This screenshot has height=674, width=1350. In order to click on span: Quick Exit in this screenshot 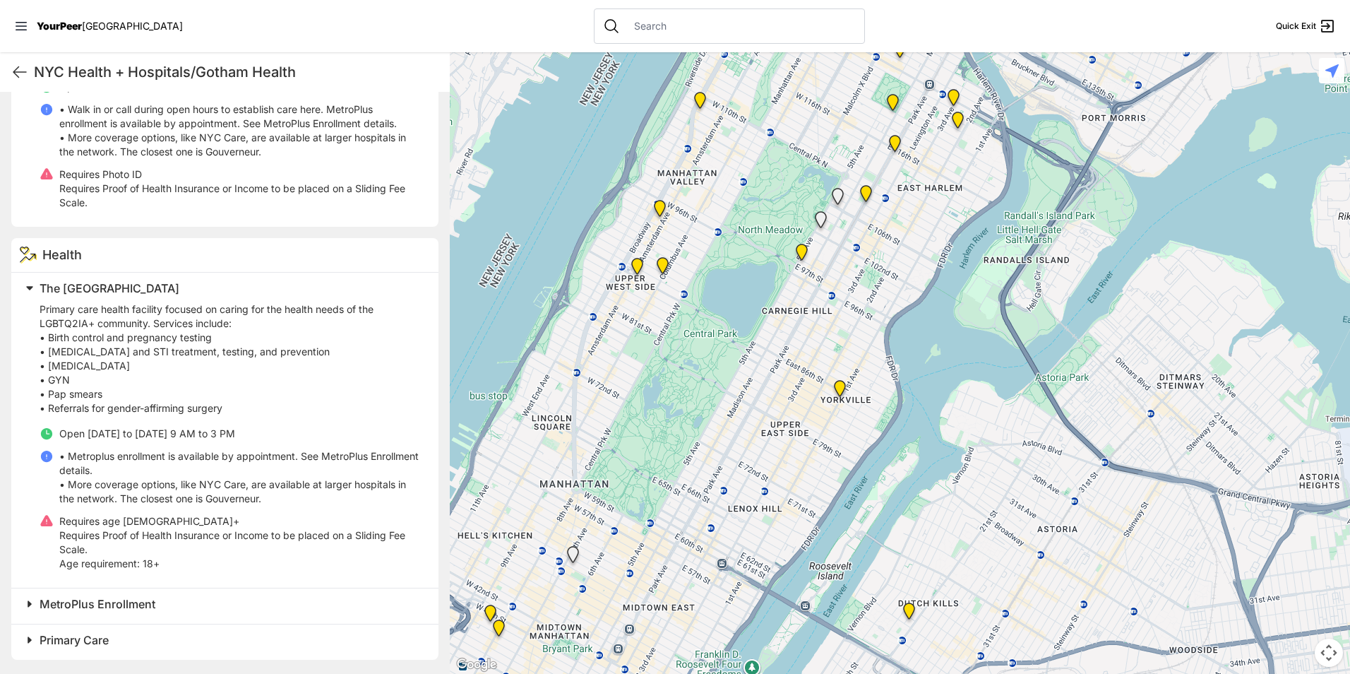, I will do `click(1296, 26)`.